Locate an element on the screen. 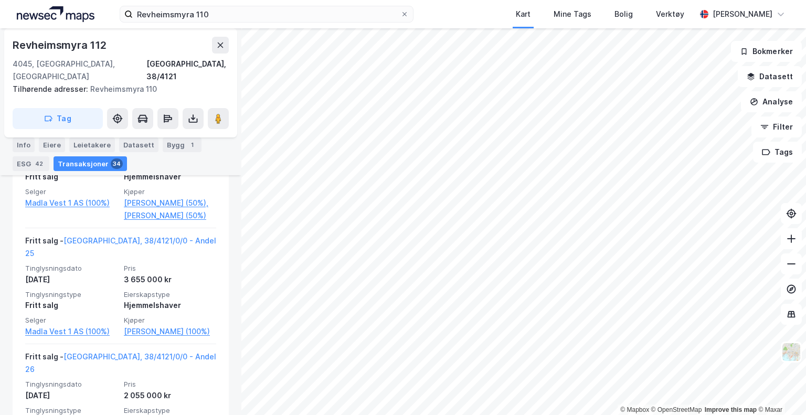  span: Tilhørende adresser: is located at coordinates (51, 89).